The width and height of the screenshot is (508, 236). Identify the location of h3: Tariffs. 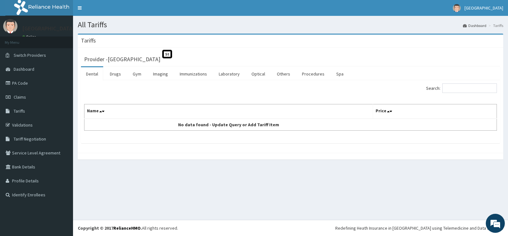
(88, 41).